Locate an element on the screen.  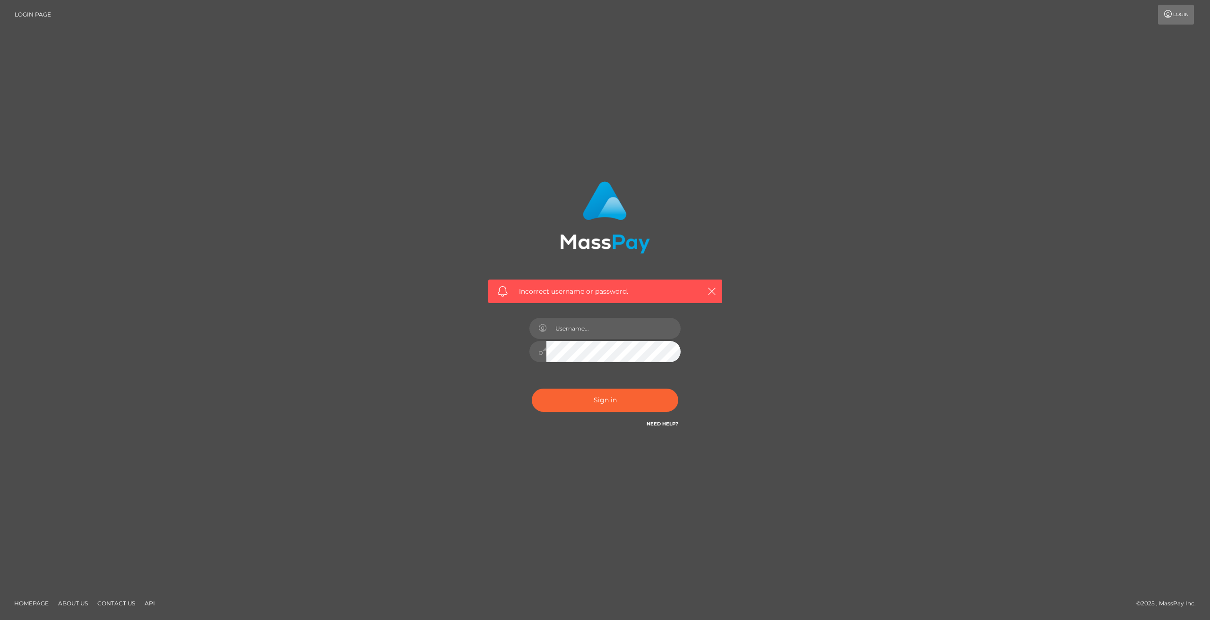
a: Homepage is located at coordinates (31, 603).